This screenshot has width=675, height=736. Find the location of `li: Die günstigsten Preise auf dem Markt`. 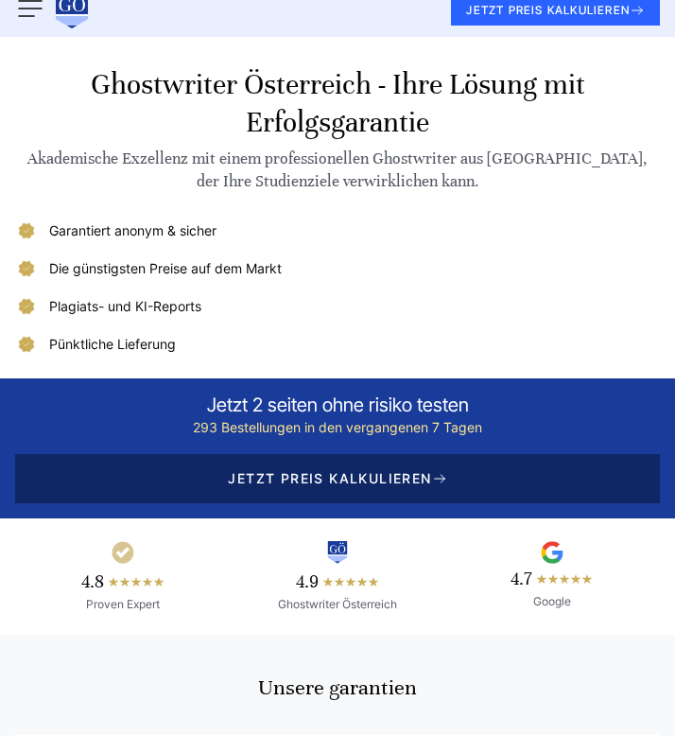

li: Die günstigsten Preise auf dem Markt is located at coordinates (338, 269).